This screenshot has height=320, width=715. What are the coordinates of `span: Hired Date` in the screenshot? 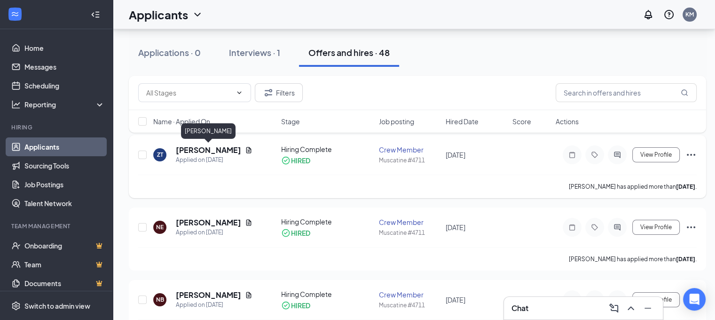 It's located at (462, 121).